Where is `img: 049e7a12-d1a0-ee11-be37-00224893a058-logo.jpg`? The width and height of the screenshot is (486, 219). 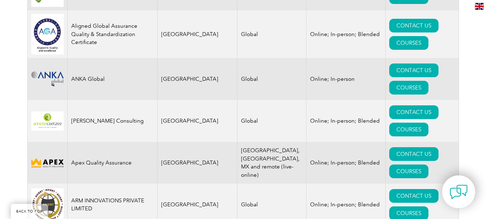
img: 049e7a12-d1a0-ee11-be37-00224893a058-logo.jpg is located at coordinates (48, 34).